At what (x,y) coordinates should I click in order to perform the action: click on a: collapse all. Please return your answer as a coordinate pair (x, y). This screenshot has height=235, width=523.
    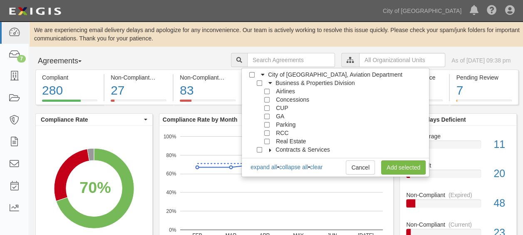
    Looking at the image, I should click on (293, 167).